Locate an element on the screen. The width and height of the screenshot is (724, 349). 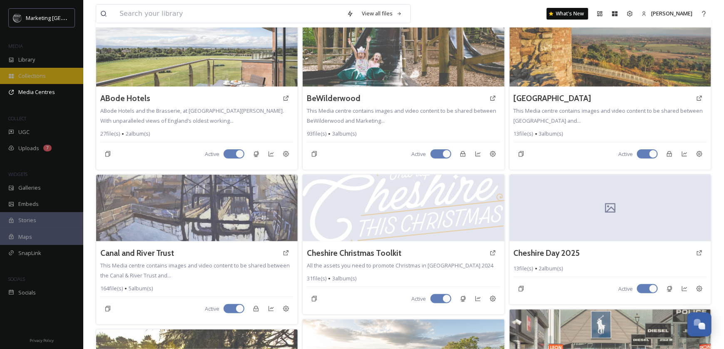
span: Media Centres is located at coordinates (37, 92).